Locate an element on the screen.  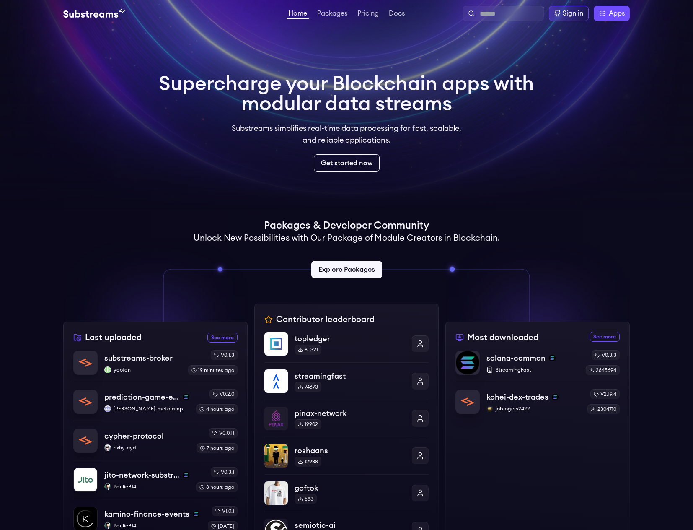
img: jito-network-substreams is located at coordinates (86, 480).